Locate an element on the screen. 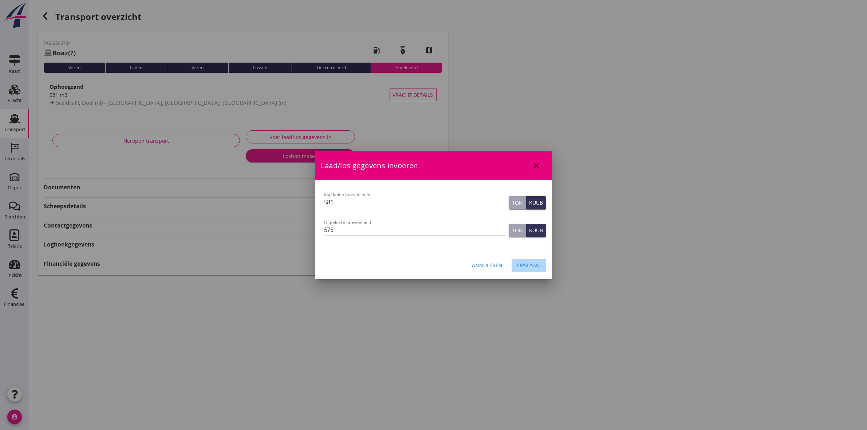  button: Opslaan is located at coordinates (529, 265).